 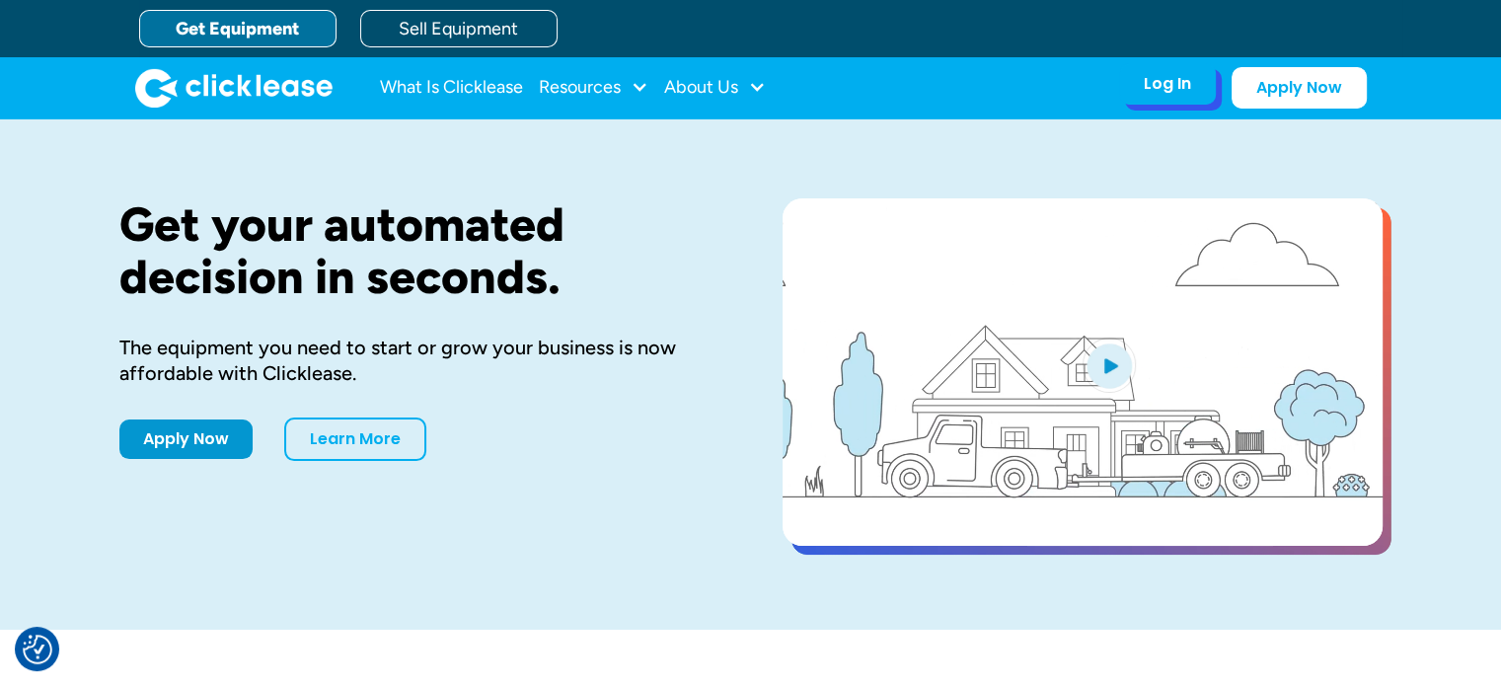 I want to click on a: home, so click(x=234, y=88).